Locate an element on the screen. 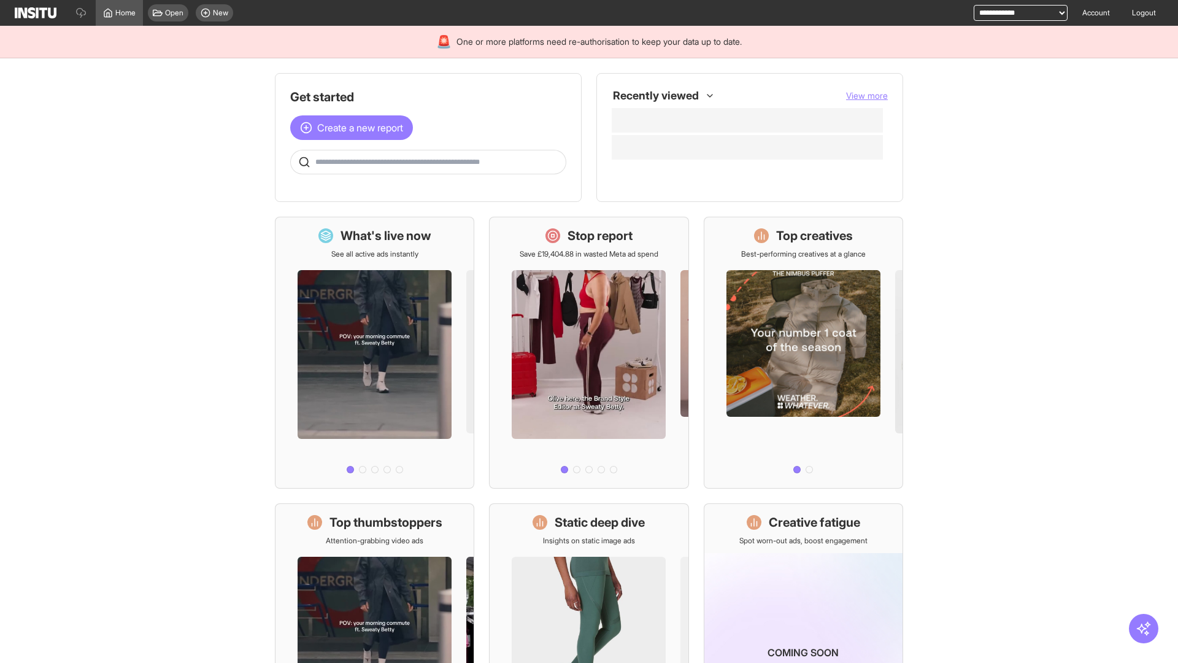 This screenshot has width=1178, height=663. p: Best-performing creatives at a glance is located at coordinates (803, 254).